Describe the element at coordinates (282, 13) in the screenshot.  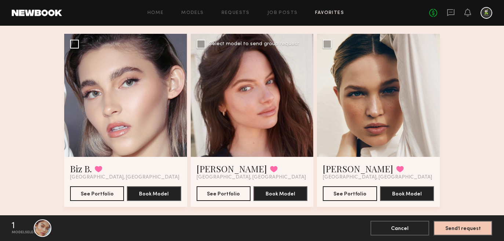
I see `a: Job Posts` at that location.